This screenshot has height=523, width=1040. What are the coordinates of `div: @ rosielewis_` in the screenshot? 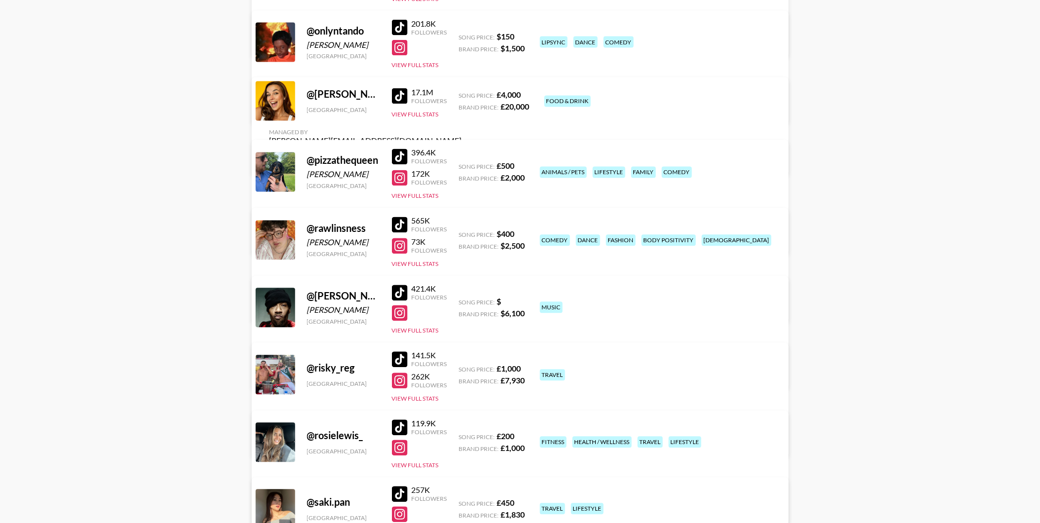 It's located at (344, 436).